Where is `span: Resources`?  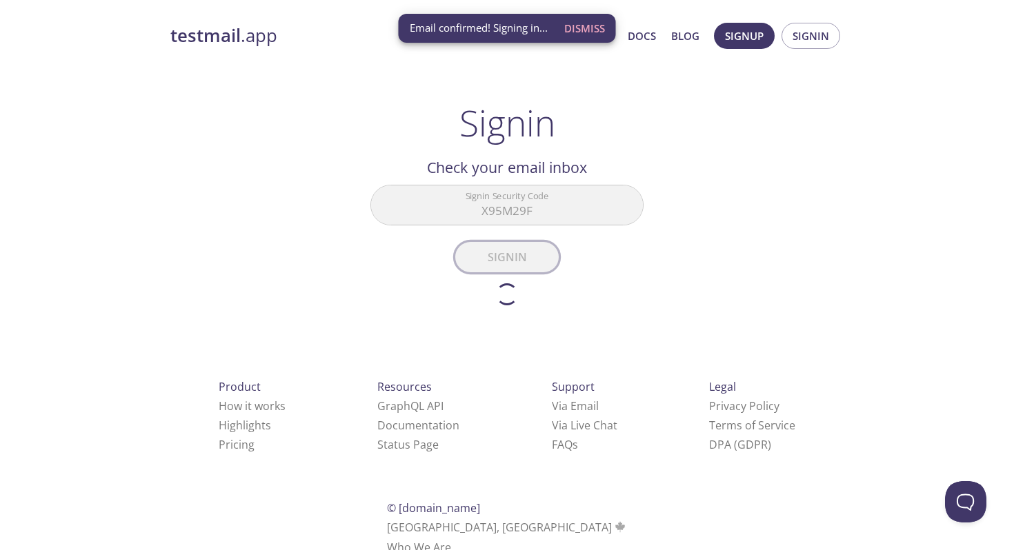
span: Resources is located at coordinates (404, 387).